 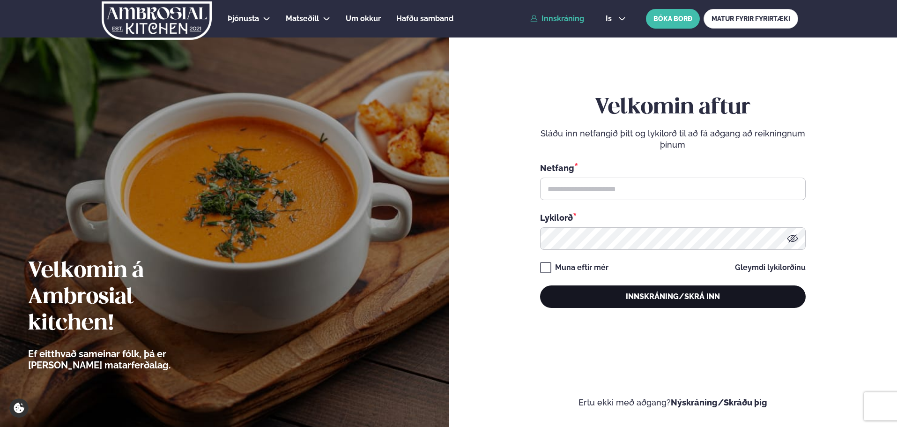 I want to click on span: Þjónusta, so click(x=243, y=18).